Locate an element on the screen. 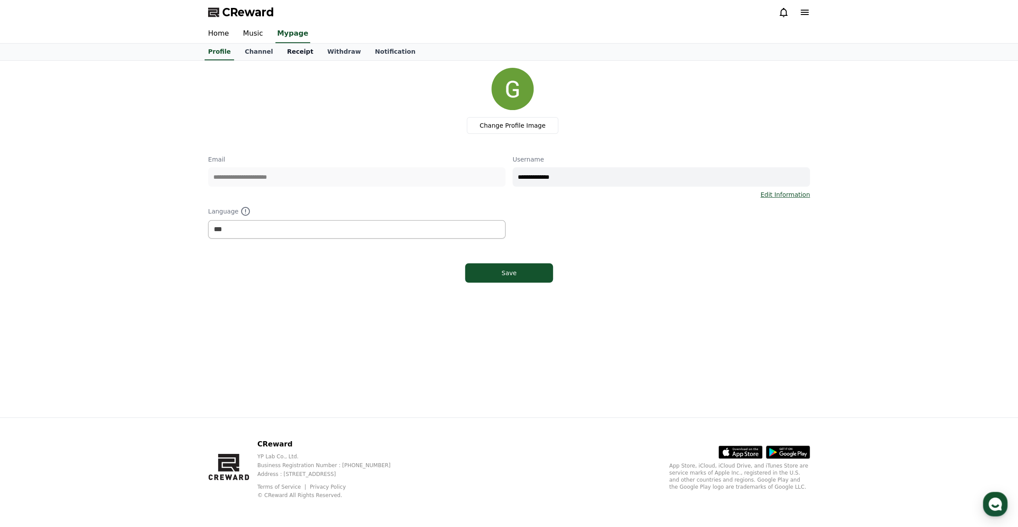 This screenshot has height=527, width=1018. span: Settings is located at coordinates (141, 296).